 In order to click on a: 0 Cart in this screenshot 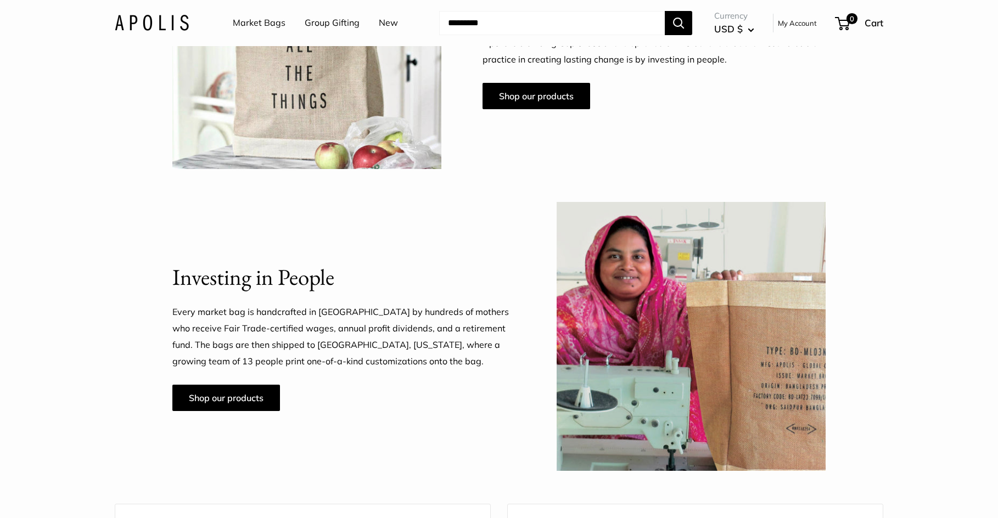, I will do `click(860, 23)`.